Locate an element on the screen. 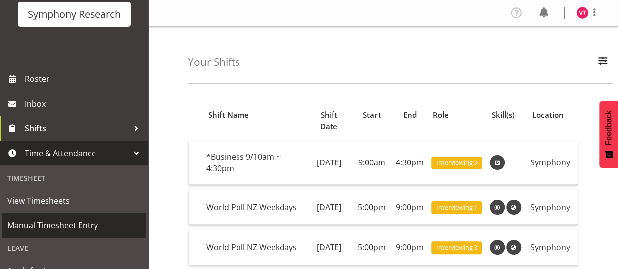 This screenshot has width=618, height=269. span: Time & Attendance is located at coordinates (77, 153).